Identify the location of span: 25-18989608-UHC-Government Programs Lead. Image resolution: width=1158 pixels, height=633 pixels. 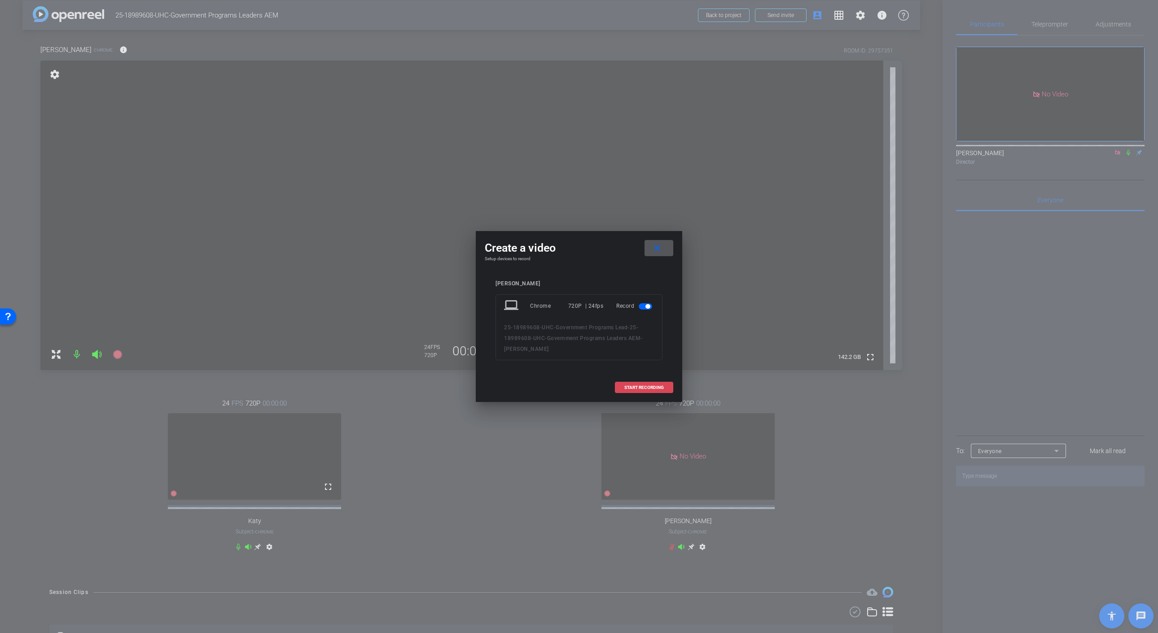
(566, 328).